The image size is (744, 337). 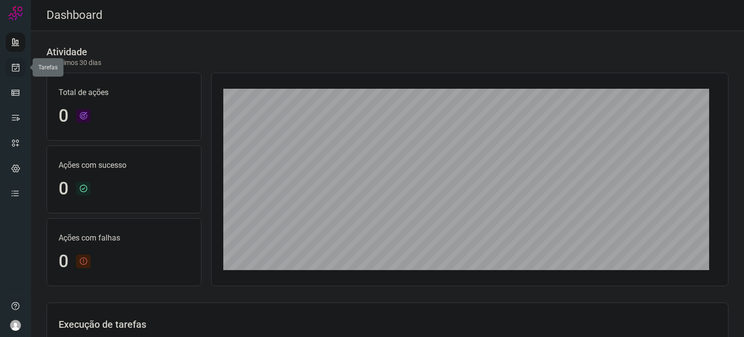 What do you see at coordinates (74, 63) in the screenshot?
I see `p: Últimos 30 dias` at bounding box center [74, 63].